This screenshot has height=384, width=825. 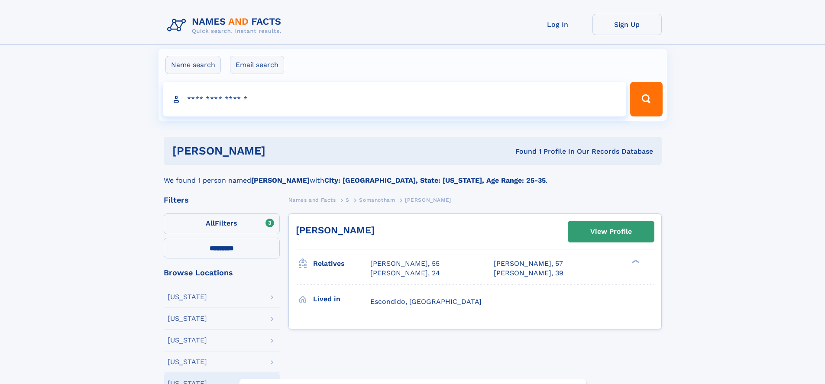 What do you see at coordinates (611, 232) in the screenshot?
I see `a: View Profile` at bounding box center [611, 232].